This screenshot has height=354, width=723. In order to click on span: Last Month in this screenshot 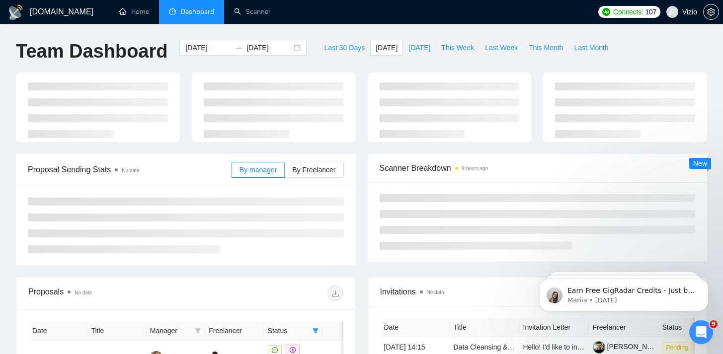, I will do `click(590, 48)`.